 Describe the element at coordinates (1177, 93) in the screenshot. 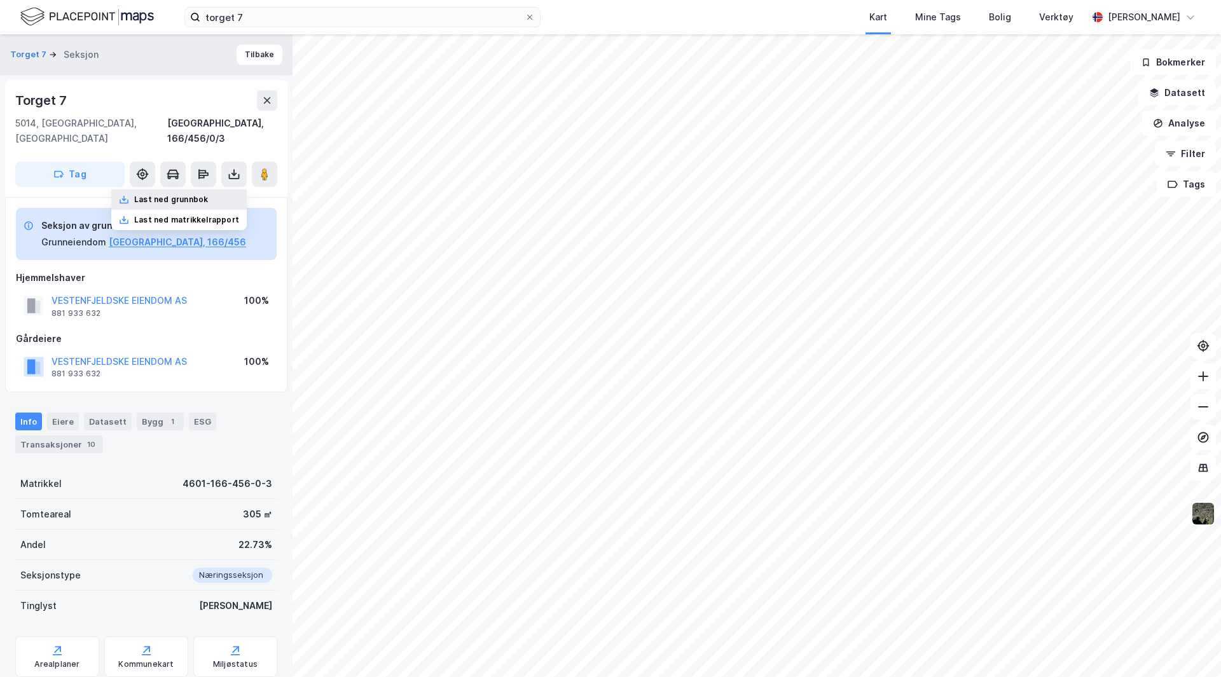

I see `button: Datasett` at that location.